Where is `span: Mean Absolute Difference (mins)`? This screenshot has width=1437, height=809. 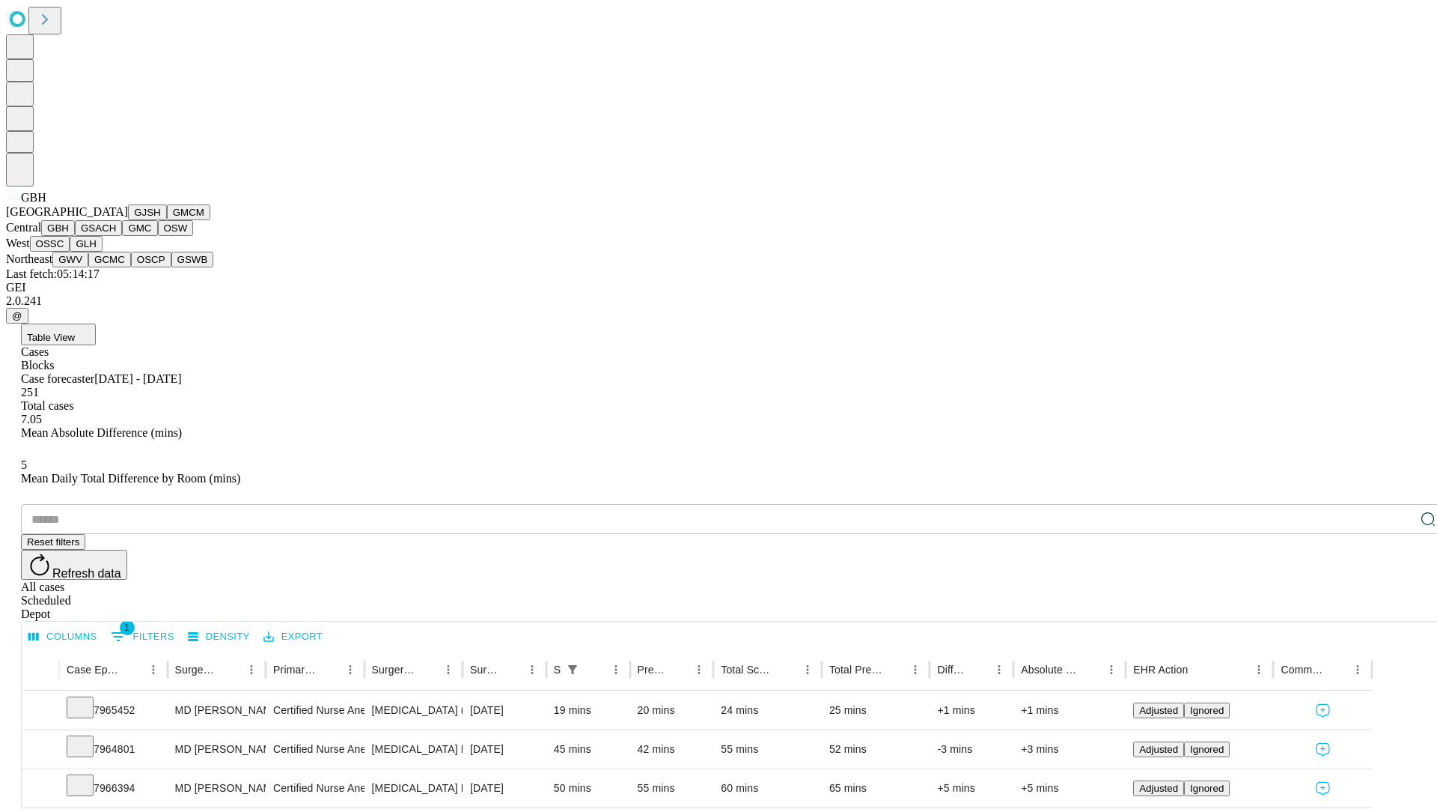 span: Mean Absolute Difference (mins) is located at coordinates (101, 432).